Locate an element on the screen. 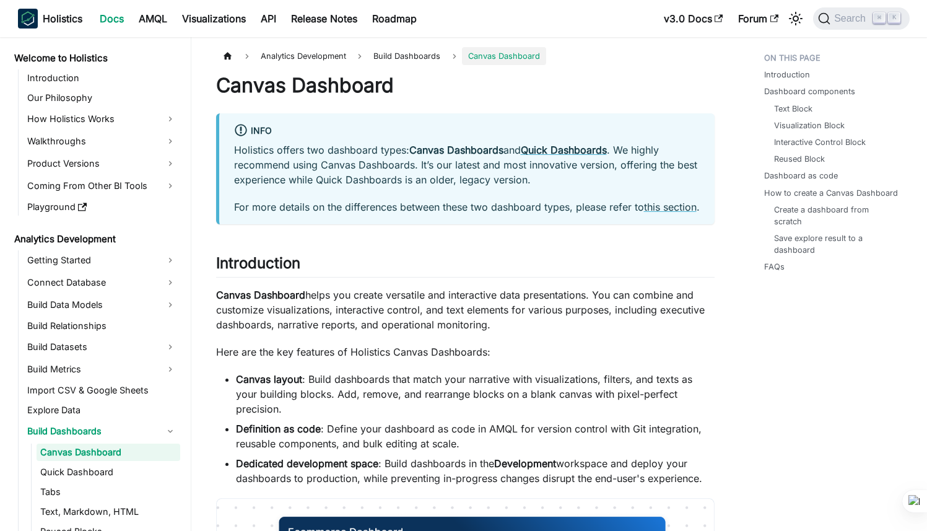  a: Product Versions is located at coordinates (102, 163).